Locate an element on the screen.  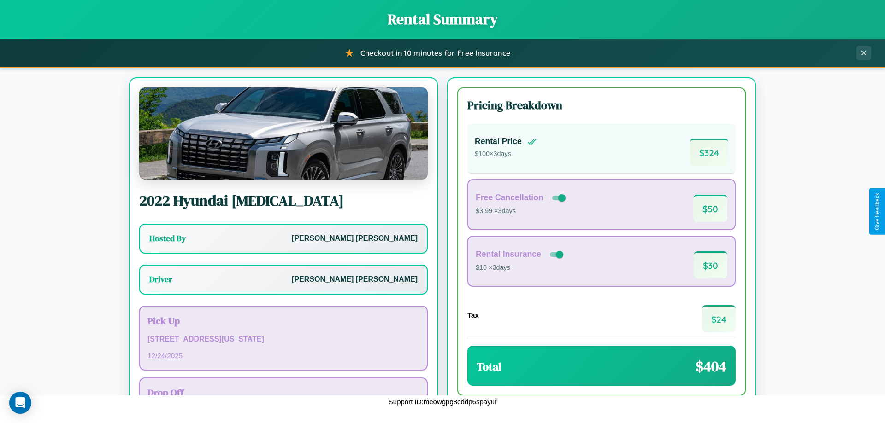
p: Support ID: meowgpg8cddp6spayuf is located at coordinates (442, 402).